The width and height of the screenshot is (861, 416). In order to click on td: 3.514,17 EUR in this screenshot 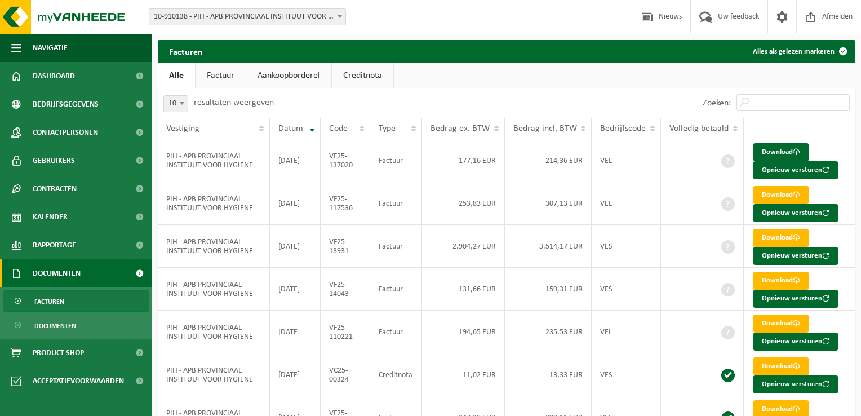, I will do `click(548, 246)`.